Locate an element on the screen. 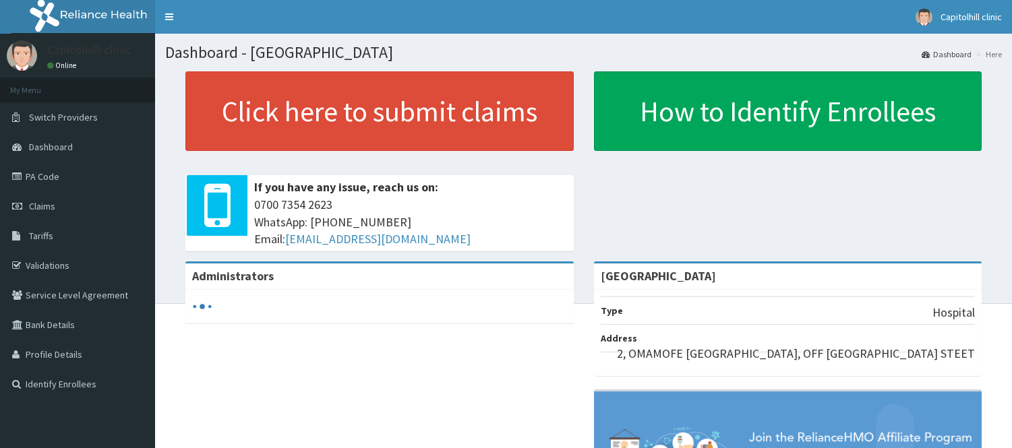  li: Here is located at coordinates (987, 54).